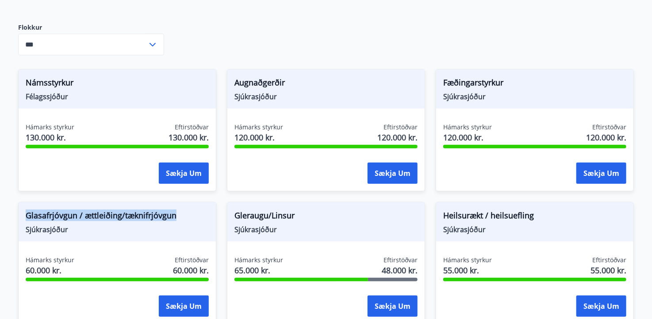 The image size is (652, 319). Describe the element at coordinates (535, 84) in the screenshot. I see `span: Fæðingarstyrkur` at that location.